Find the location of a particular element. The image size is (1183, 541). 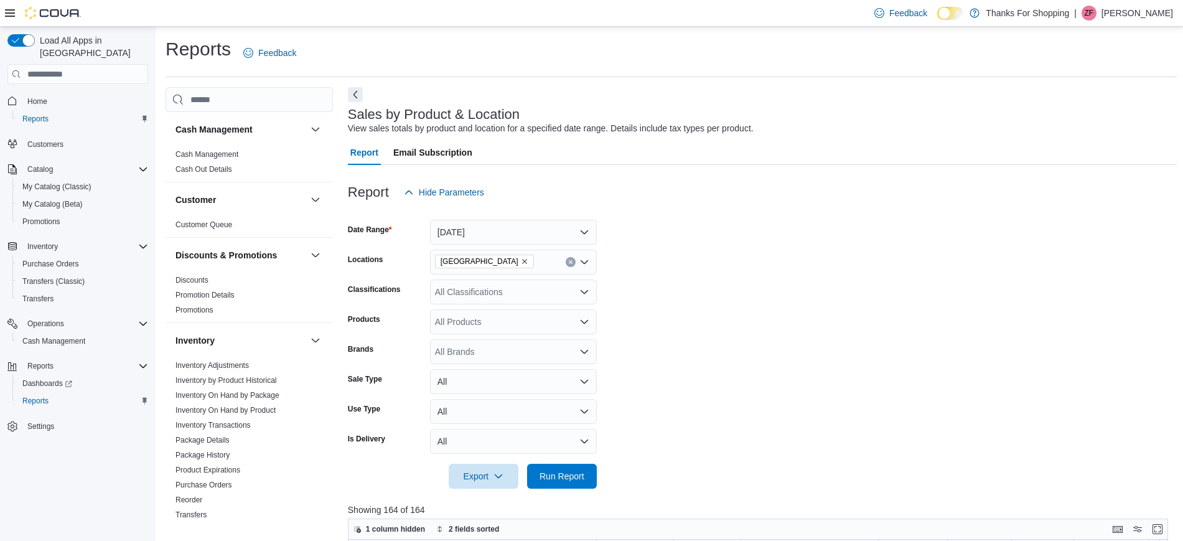

span: Inventory by Product Historical is located at coordinates (226, 380).